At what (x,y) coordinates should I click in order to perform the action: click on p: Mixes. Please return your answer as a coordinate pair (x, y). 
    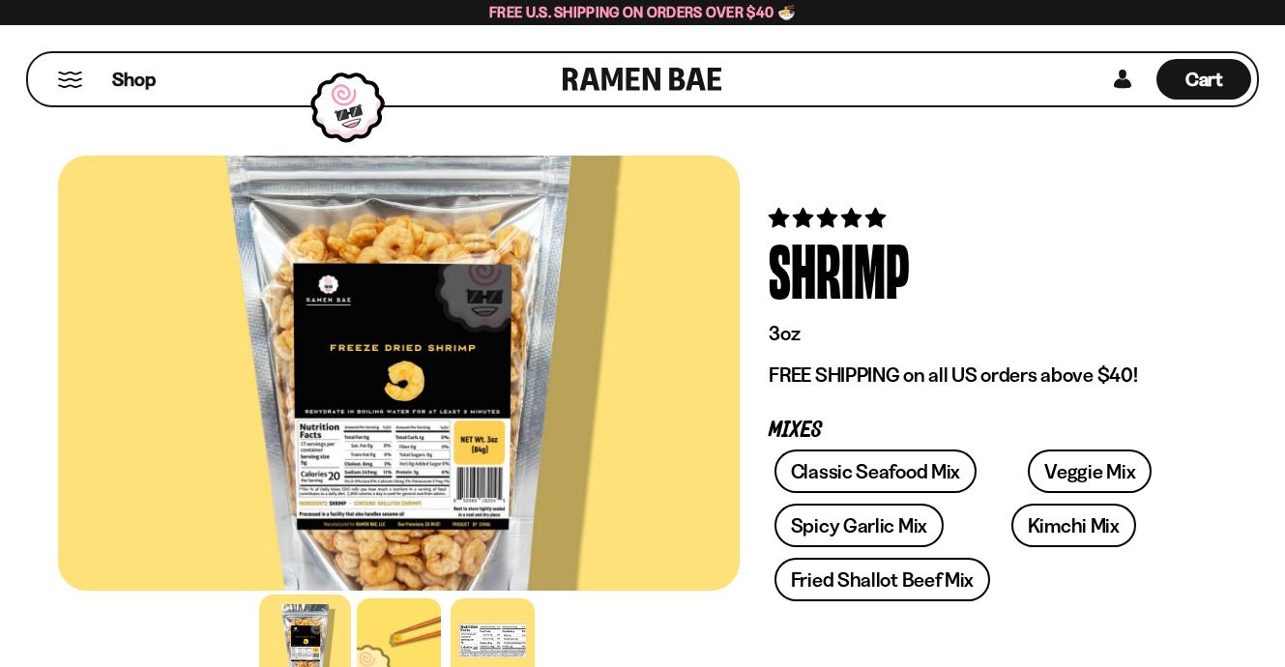
    Looking at the image, I should click on (983, 430).